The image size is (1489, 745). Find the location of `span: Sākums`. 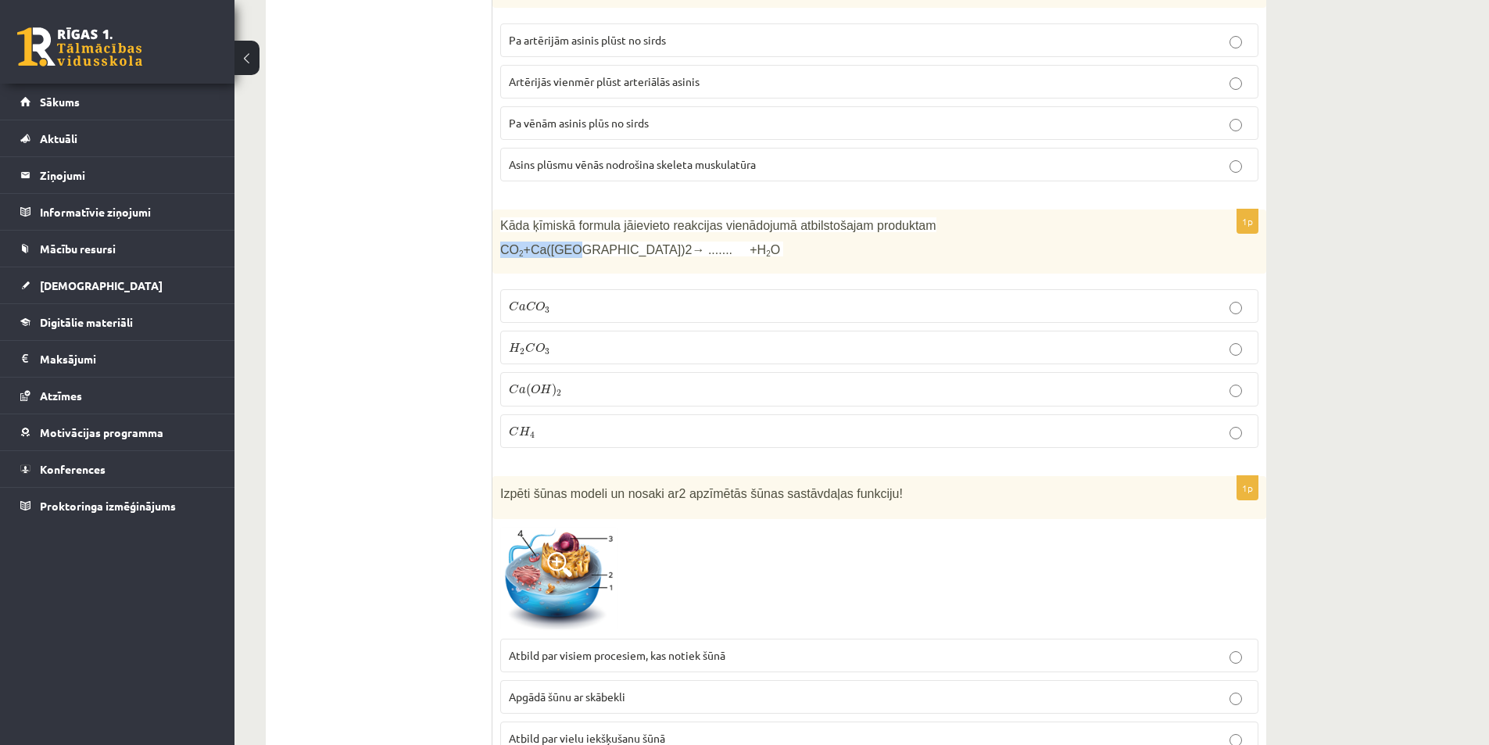

span: Sākums is located at coordinates (59, 102).